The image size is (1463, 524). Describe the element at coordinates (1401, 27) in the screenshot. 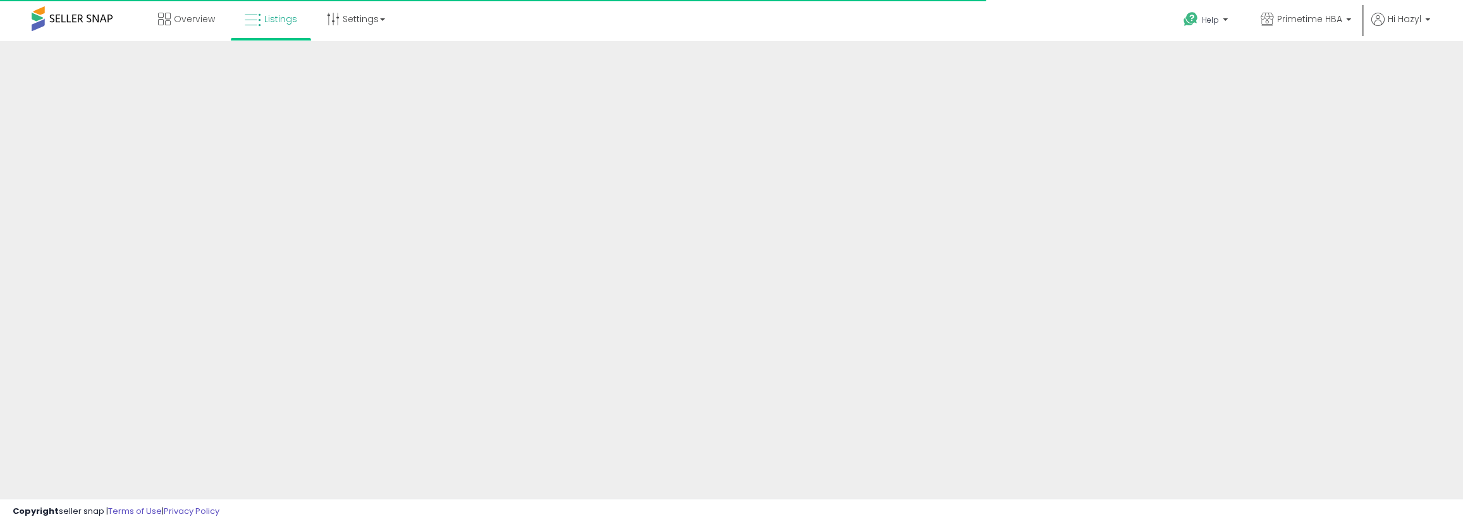

I see `a: Hi Hazyl` at that location.